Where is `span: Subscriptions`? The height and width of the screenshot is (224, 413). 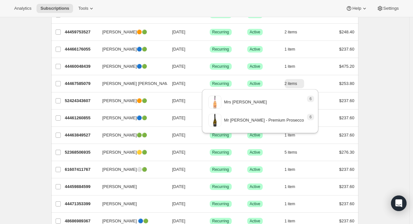
span: Subscriptions is located at coordinates (55, 8).